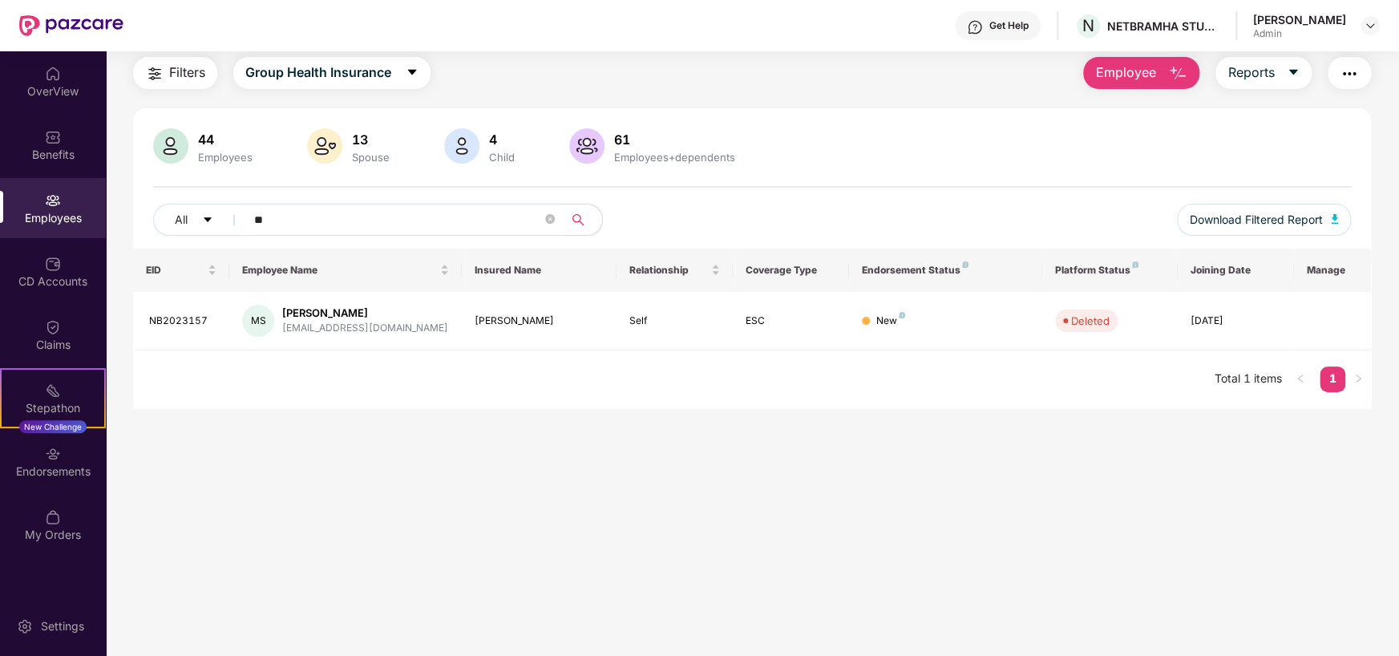 Image resolution: width=1399 pixels, height=656 pixels. I want to click on img: svg+xml;base64,PHN2ZyBpZD0iQmVuZWZpdHMiIHhtbG5zPSJodHRwOi8vd3d3LnczLm9yZy8yMDAwL3N2ZyIgd2lkdGg9Ij..., so click(53, 137).